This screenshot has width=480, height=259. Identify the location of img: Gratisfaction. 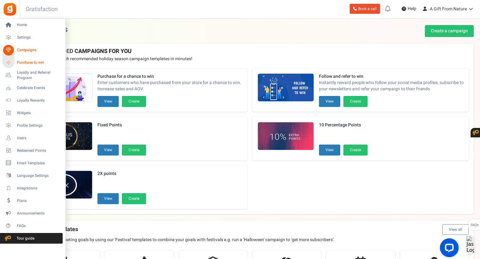
(10, 9).